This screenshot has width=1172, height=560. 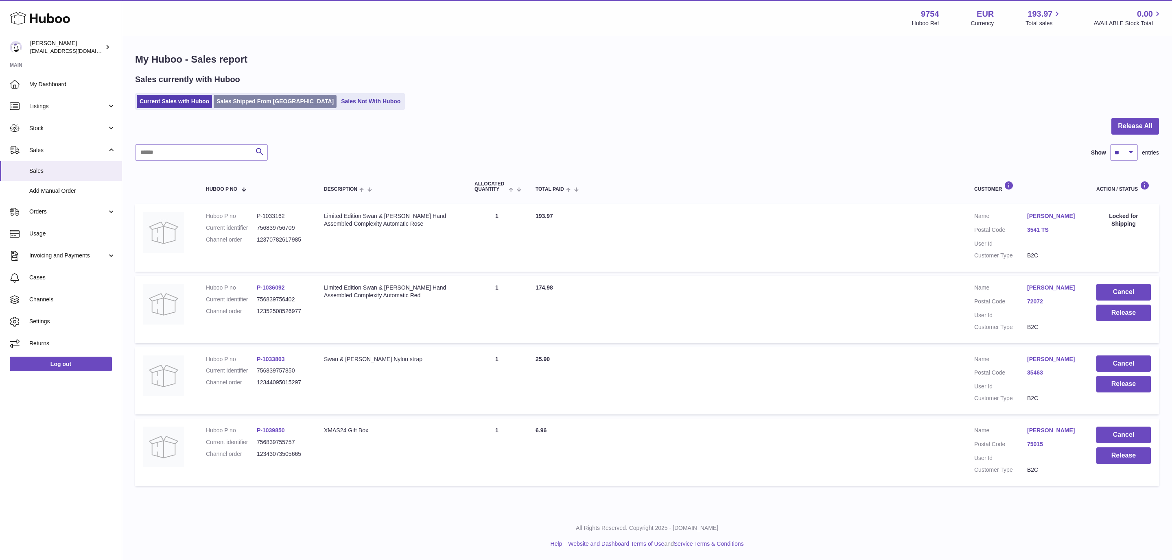 I want to click on strong: 9754, so click(x=930, y=14).